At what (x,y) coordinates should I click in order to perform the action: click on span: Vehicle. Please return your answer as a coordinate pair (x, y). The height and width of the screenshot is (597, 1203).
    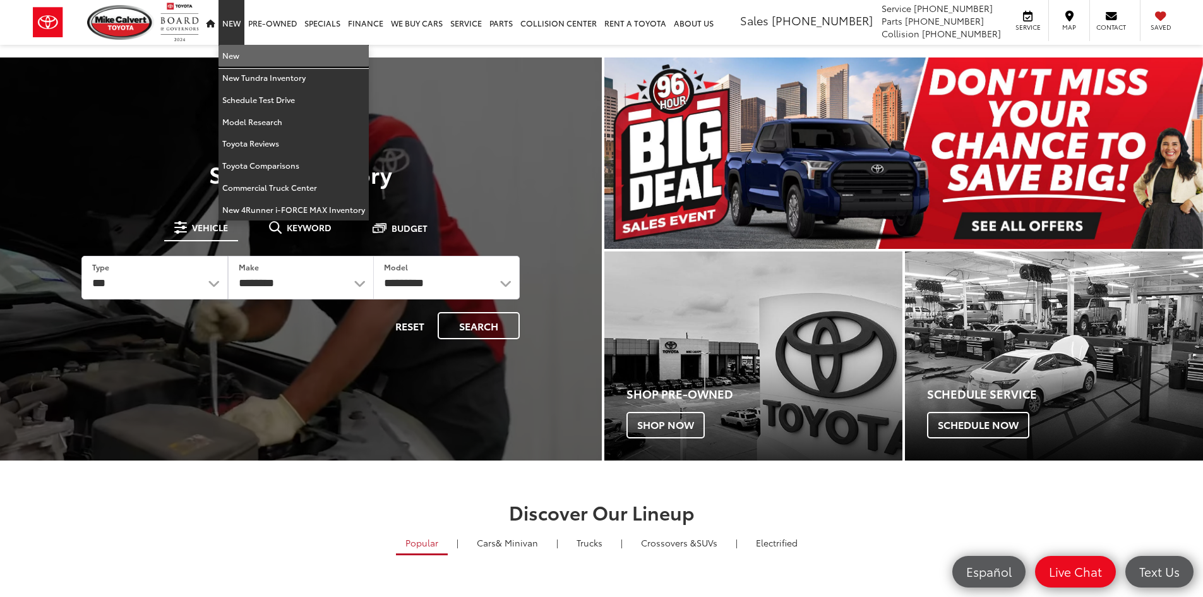
    Looking at the image, I should click on (210, 227).